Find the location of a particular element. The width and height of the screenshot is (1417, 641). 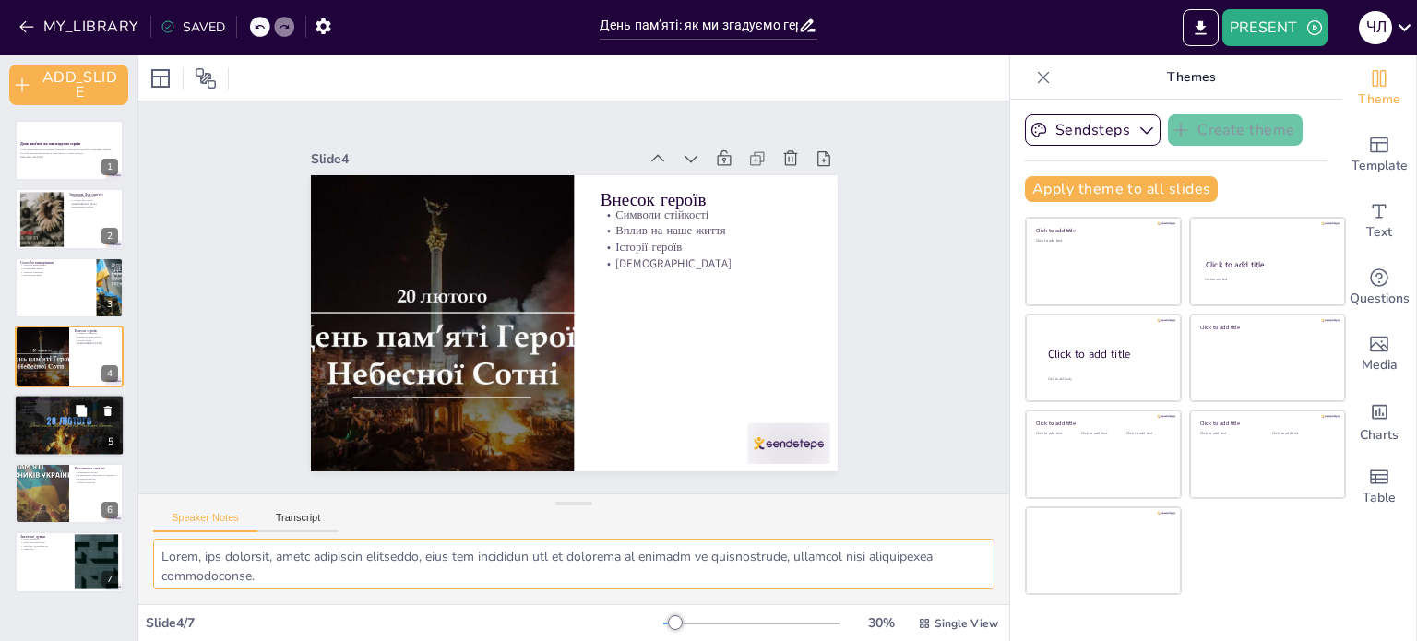

p: Хвилина мовчання is located at coordinates (55, 272).